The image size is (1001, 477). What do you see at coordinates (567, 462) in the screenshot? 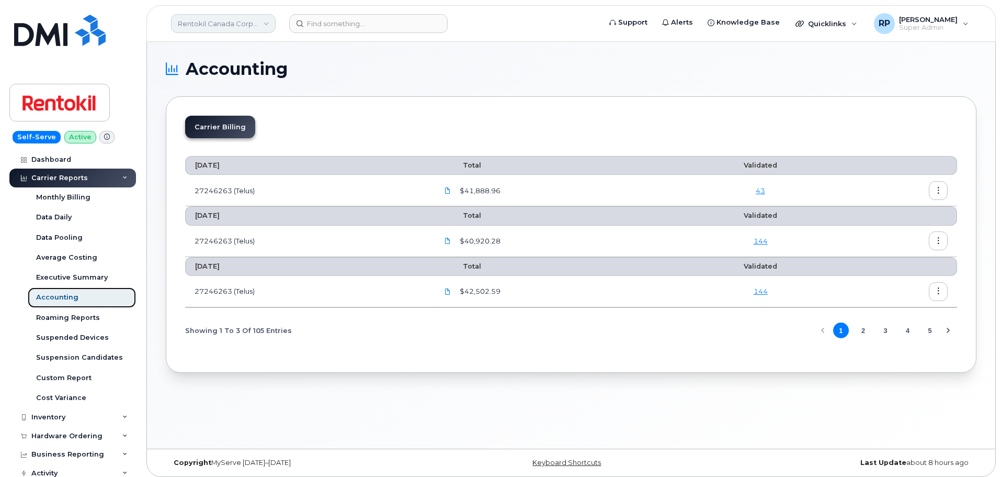
I see `a: Keyboard Shortcuts` at bounding box center [567, 462].